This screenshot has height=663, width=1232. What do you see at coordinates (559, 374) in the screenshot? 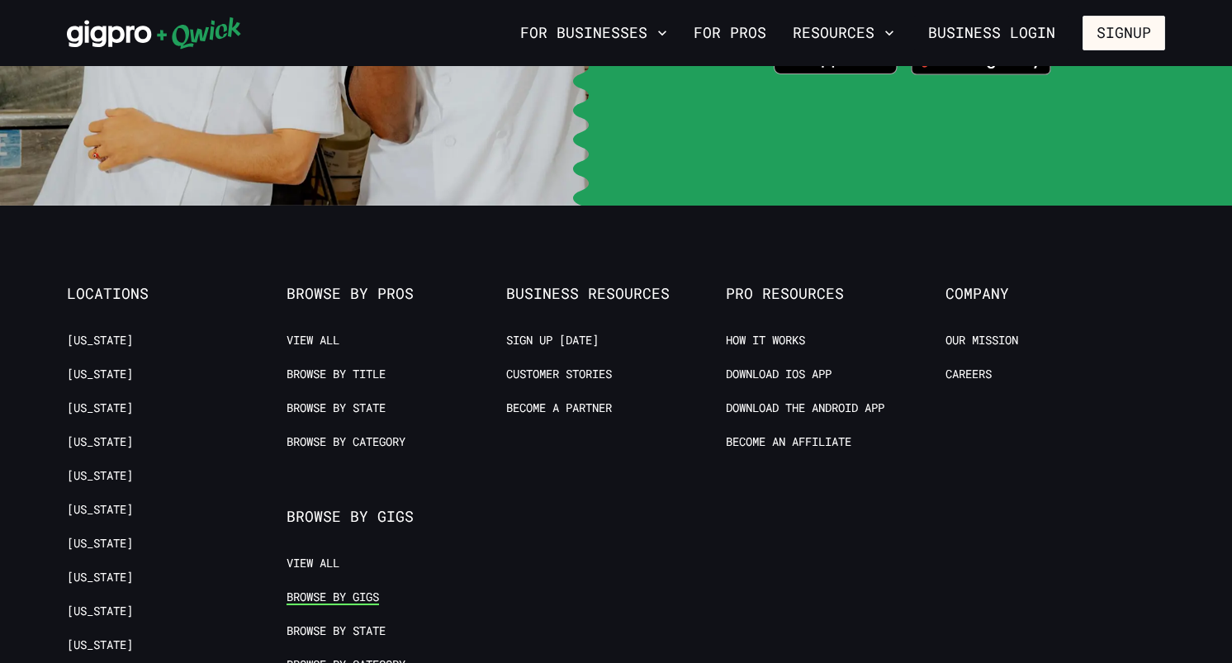
I see `a: Customer stories` at bounding box center [559, 374].